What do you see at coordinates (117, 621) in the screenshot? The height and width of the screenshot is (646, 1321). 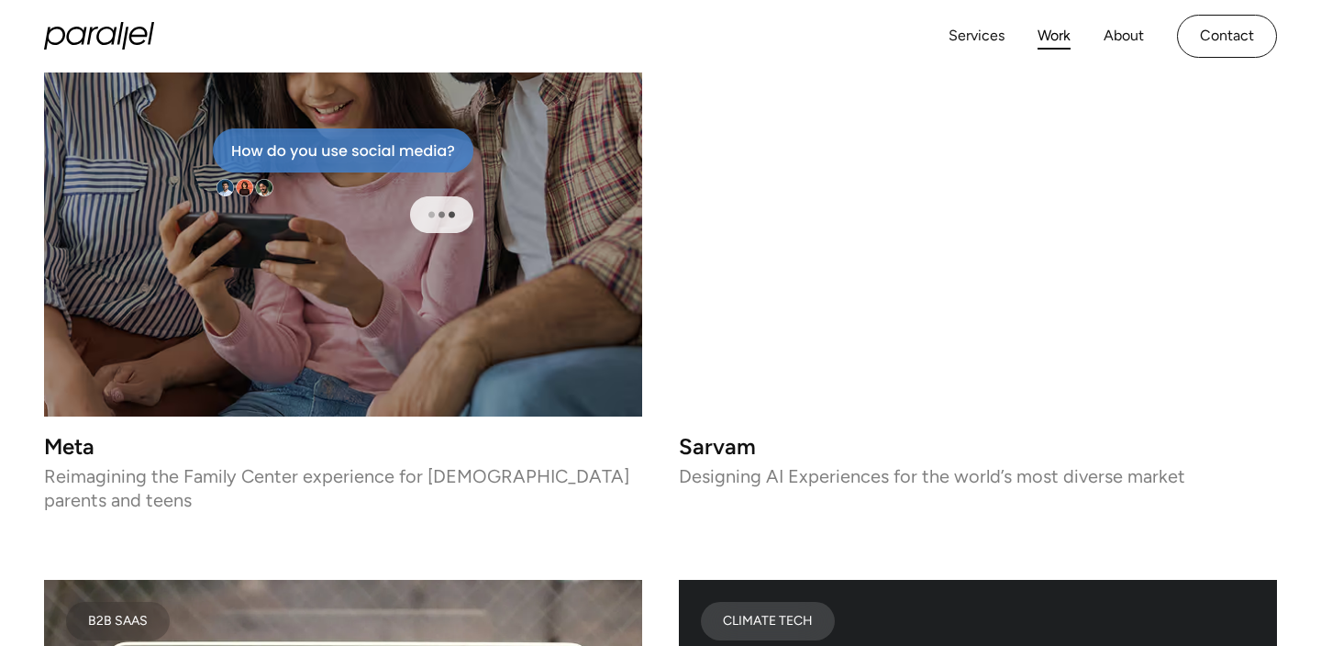 I see `div: B2B SAAS` at bounding box center [117, 621].